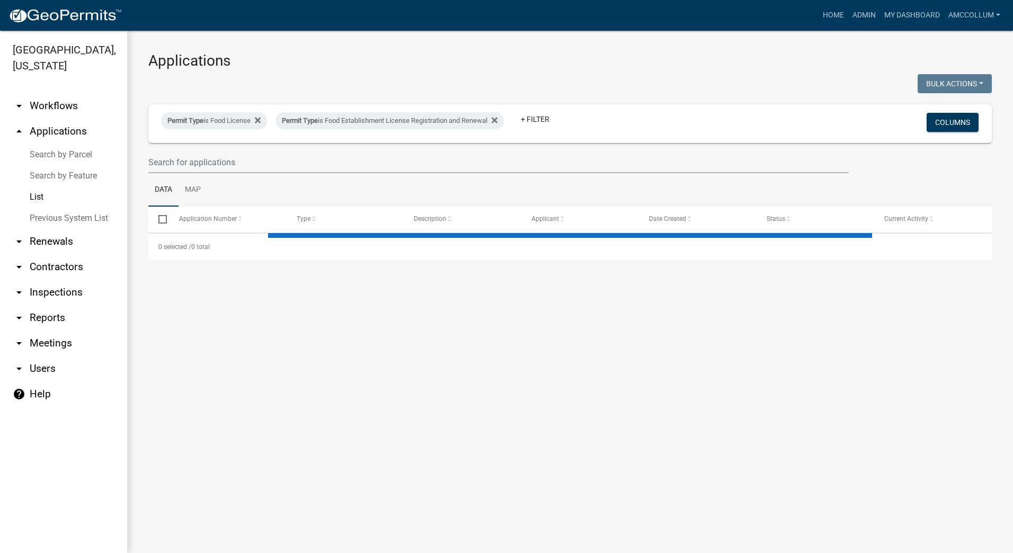 This screenshot has width=1013, height=553. What do you see at coordinates (208, 219) in the screenshot?
I see `span: Application Number` at bounding box center [208, 219].